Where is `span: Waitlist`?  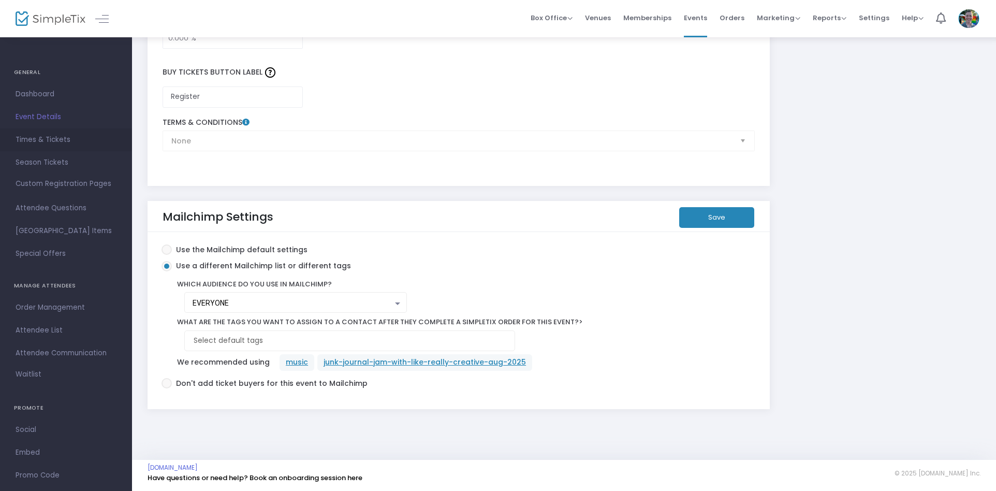
span: Waitlist is located at coordinates (28, 374).